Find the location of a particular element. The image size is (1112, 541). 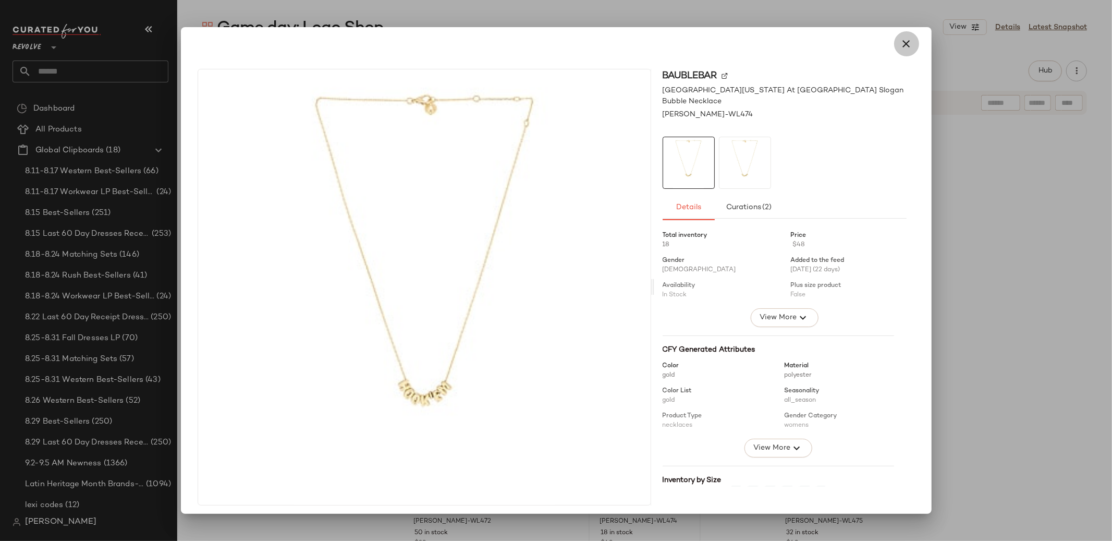

span: BaubleBar is located at coordinates (690, 76).